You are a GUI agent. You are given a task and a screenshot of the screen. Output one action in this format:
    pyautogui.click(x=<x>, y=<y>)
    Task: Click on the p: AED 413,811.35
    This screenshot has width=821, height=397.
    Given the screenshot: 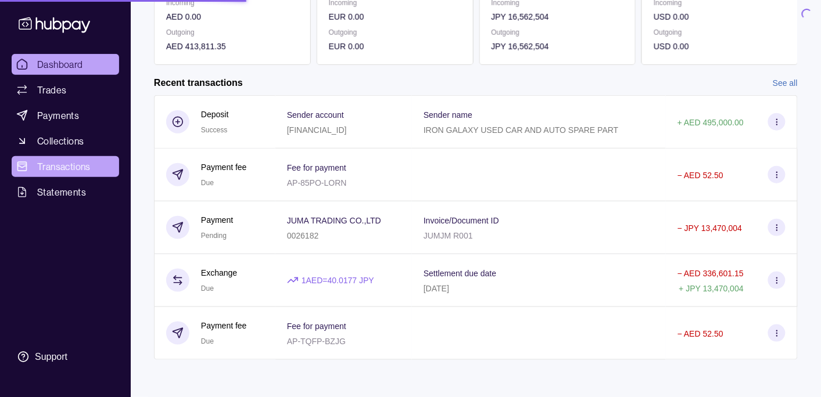 What is the action you would take?
    pyautogui.click(x=232, y=46)
    